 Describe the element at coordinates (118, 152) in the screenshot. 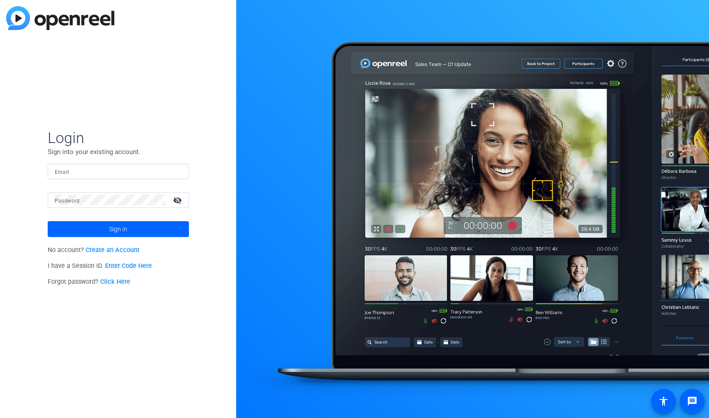

I see `p: Sign into your existing account.` at that location.